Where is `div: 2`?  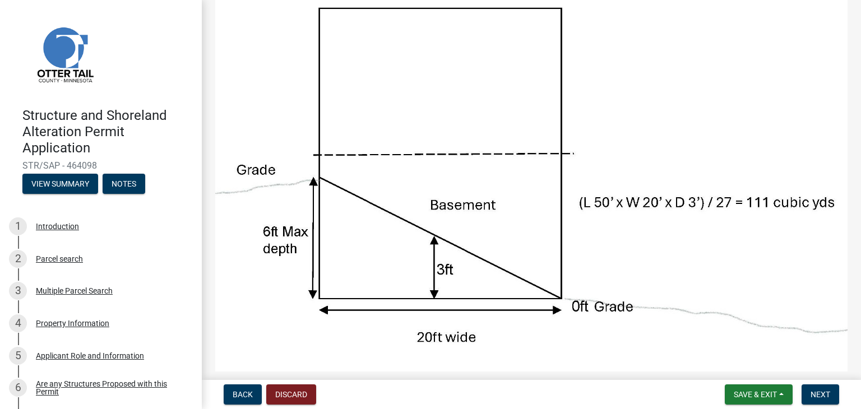 div: 2 is located at coordinates (18, 259).